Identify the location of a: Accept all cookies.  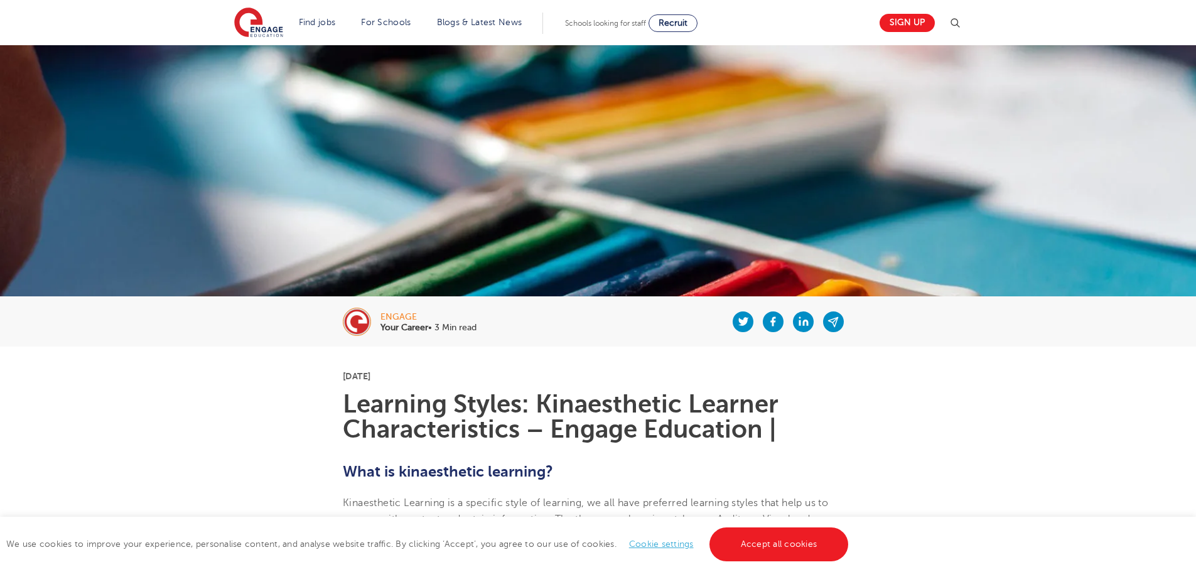
(779, 544).